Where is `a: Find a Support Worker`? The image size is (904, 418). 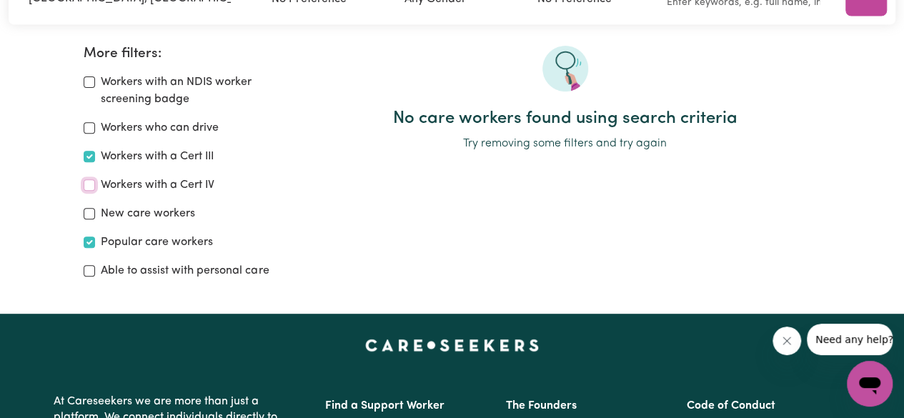 a: Find a Support Worker is located at coordinates (385, 406).